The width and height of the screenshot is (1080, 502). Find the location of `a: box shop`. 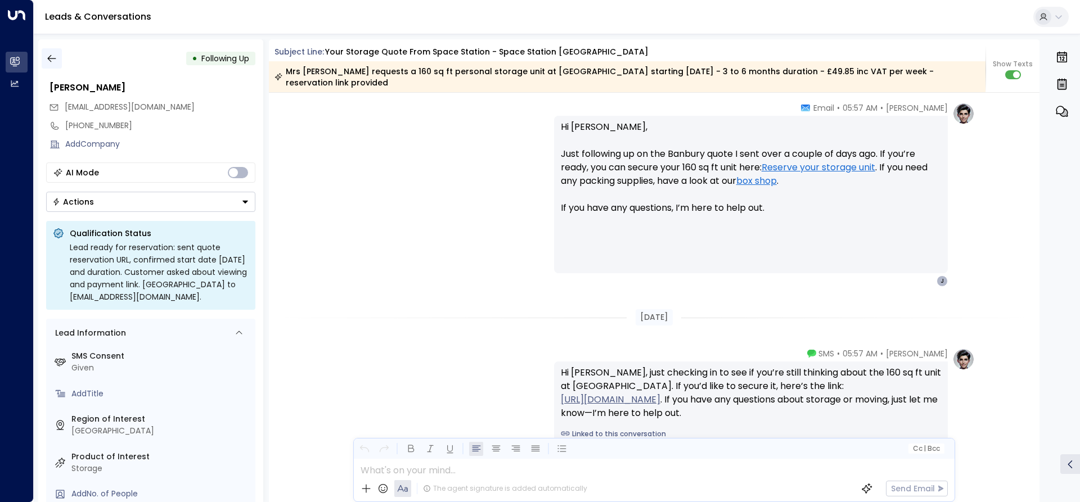

a: box shop is located at coordinates (757, 181).